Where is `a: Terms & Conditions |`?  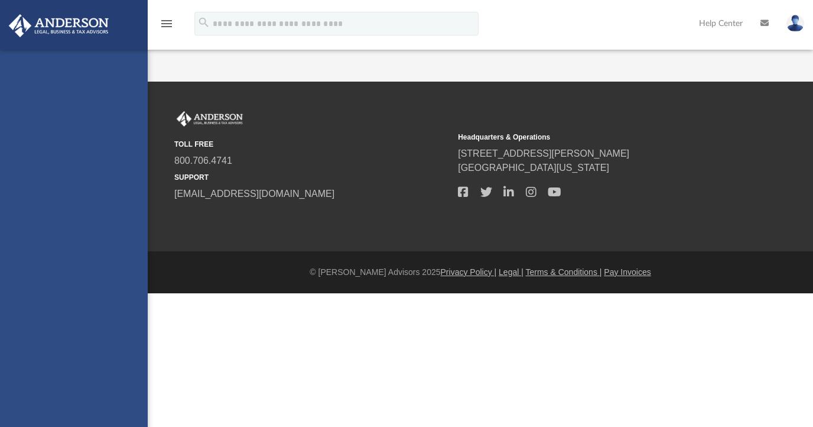 a: Terms & Conditions | is located at coordinates (564, 272).